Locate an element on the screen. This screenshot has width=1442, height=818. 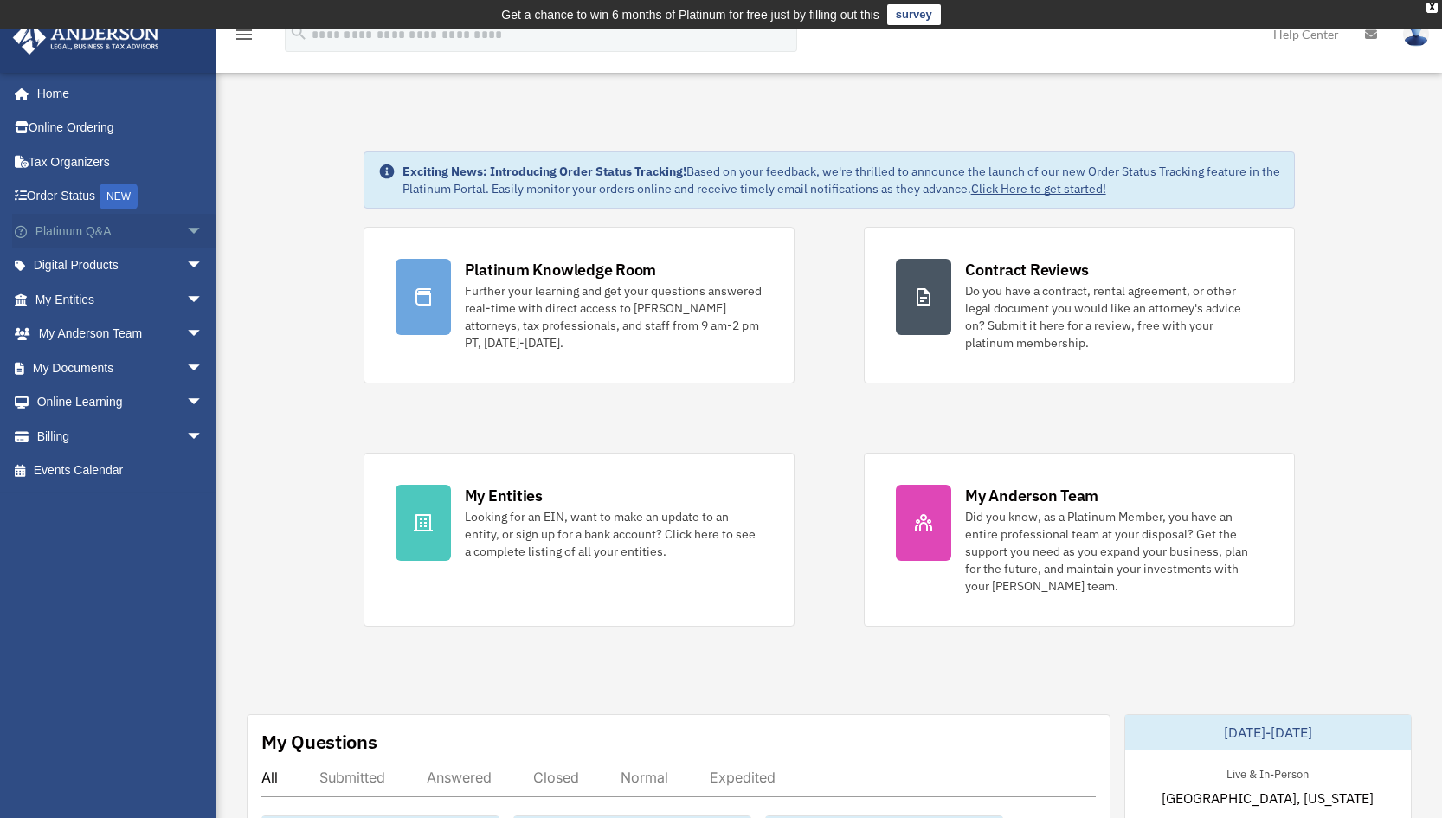
a: Online Learningarrow_drop_down is located at coordinates (120, 403).